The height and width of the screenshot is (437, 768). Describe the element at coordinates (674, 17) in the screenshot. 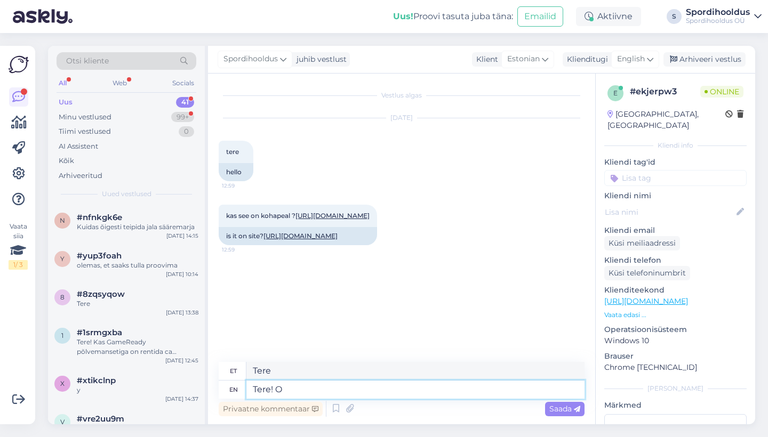

I see `div: S` at that location.